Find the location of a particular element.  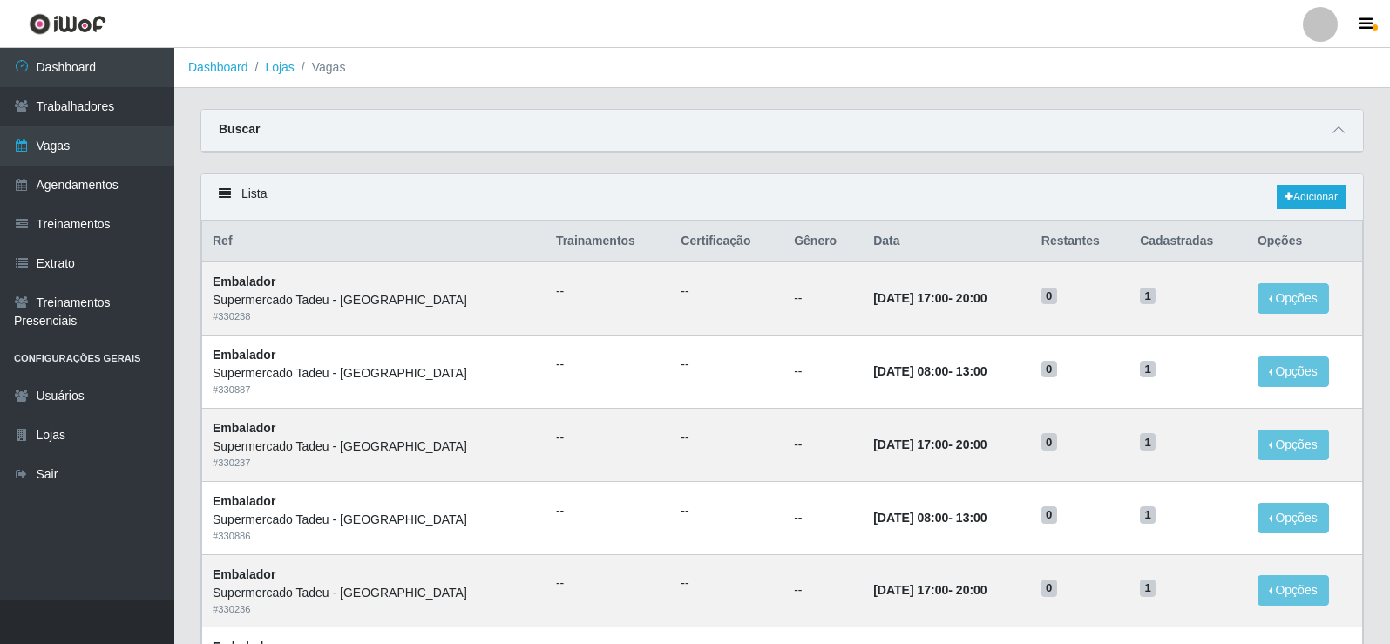

th: Certificação is located at coordinates (727, 241).